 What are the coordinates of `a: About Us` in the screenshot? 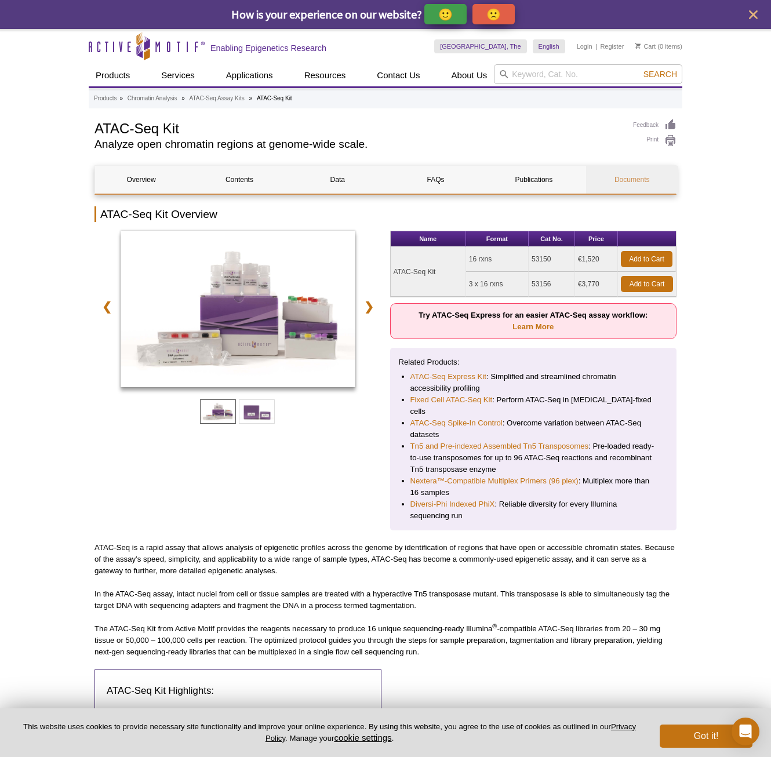 It's located at (469, 75).